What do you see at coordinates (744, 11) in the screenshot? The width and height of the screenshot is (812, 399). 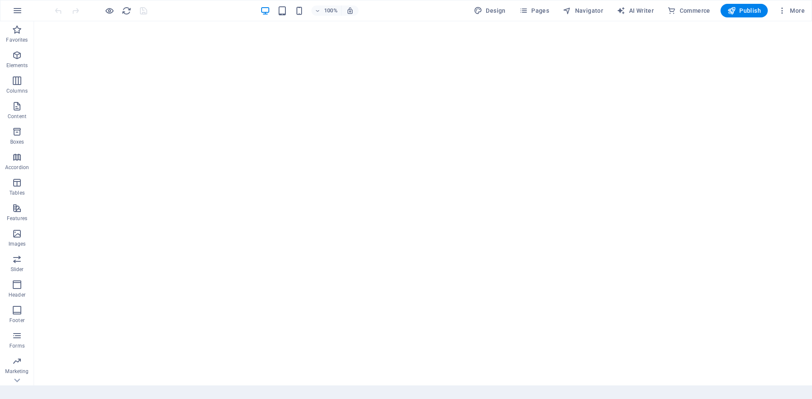 I see `button: Publish` at bounding box center [744, 11].